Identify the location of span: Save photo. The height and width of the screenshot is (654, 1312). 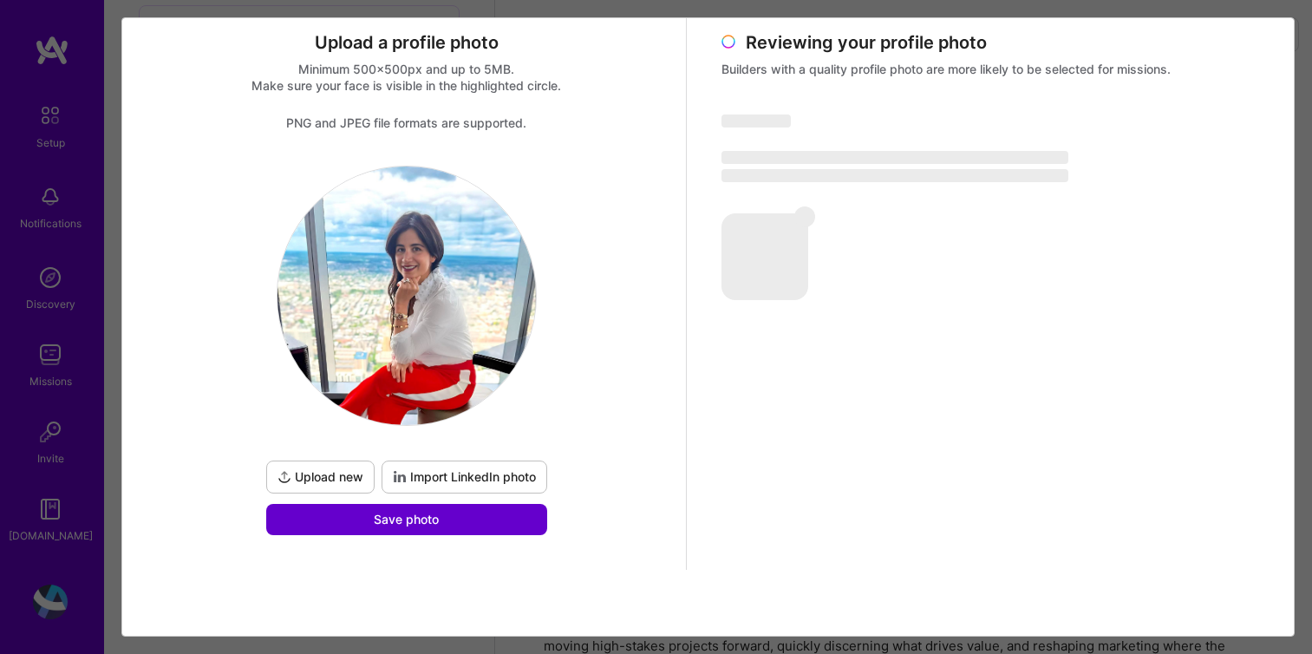
(406, 520).